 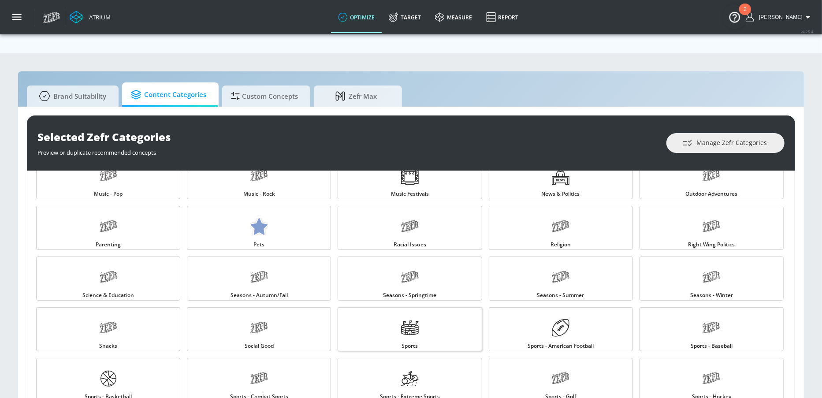 What do you see at coordinates (410, 194) in the screenshot?
I see `span: Music Festivals` at bounding box center [410, 194].